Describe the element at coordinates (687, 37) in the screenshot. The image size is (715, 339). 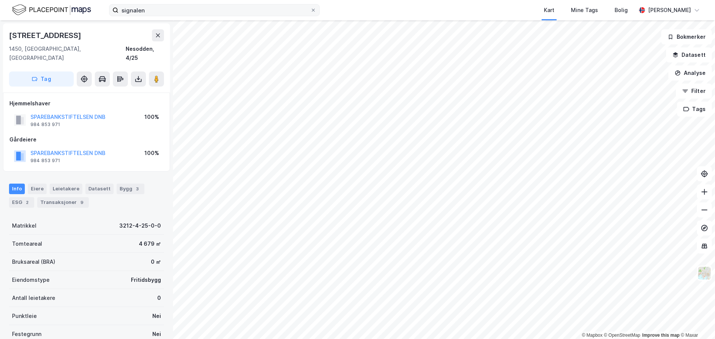
I see `button: Bokmerker` at that location.